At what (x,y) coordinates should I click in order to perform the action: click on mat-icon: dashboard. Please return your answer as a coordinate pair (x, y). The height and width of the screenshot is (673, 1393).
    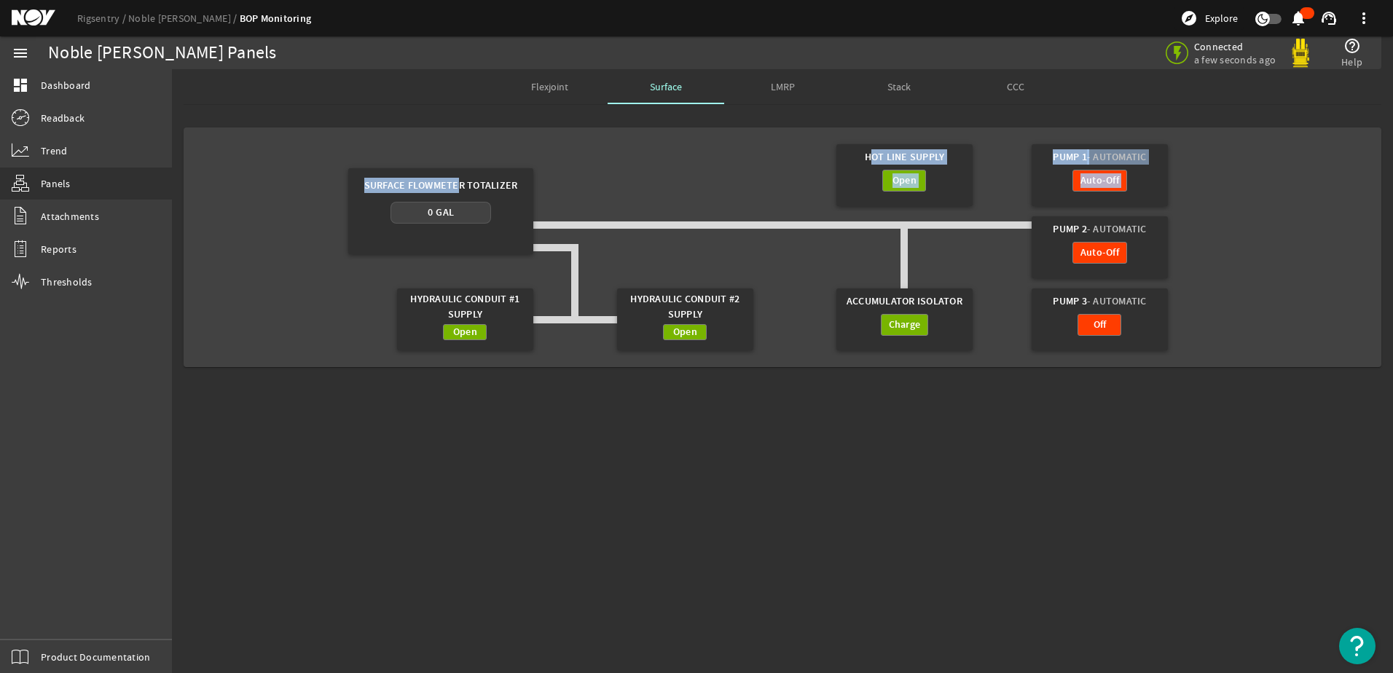
    Looking at the image, I should click on (20, 85).